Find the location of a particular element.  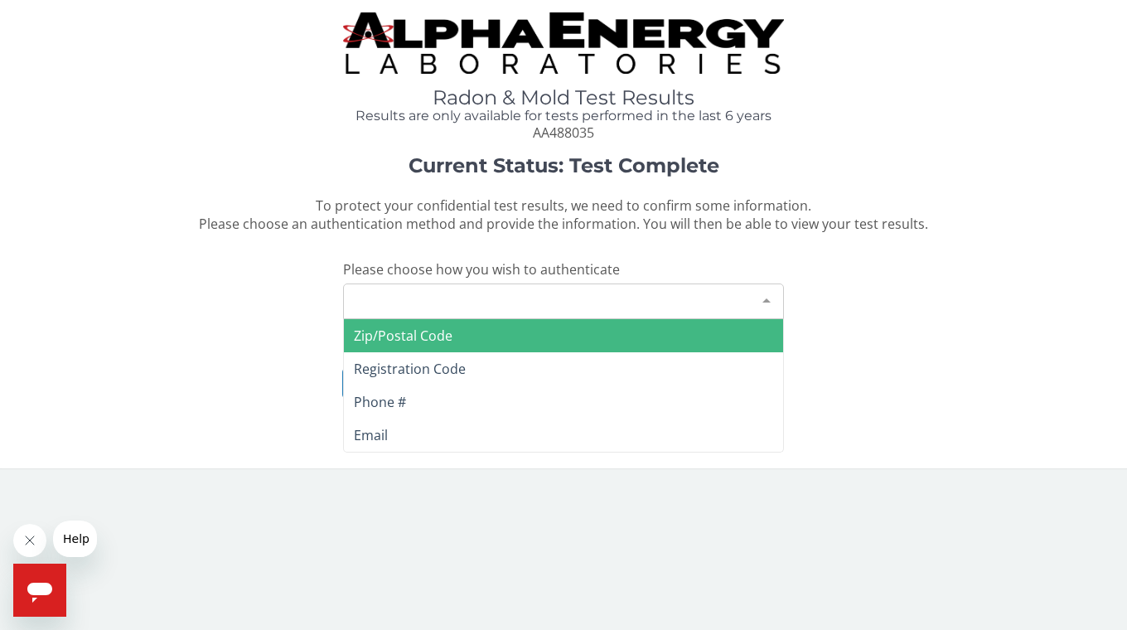

strong: Current Status: Test Complete is located at coordinates (564, 165).